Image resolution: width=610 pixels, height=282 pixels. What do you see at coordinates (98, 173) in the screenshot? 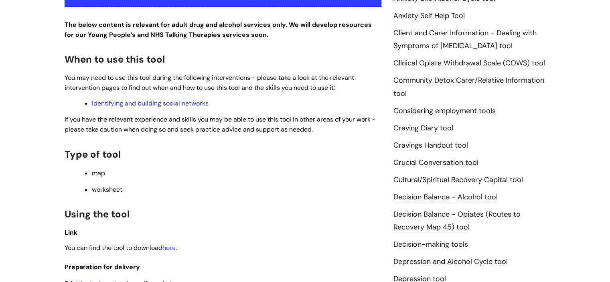
I see `span: map` at bounding box center [98, 173].